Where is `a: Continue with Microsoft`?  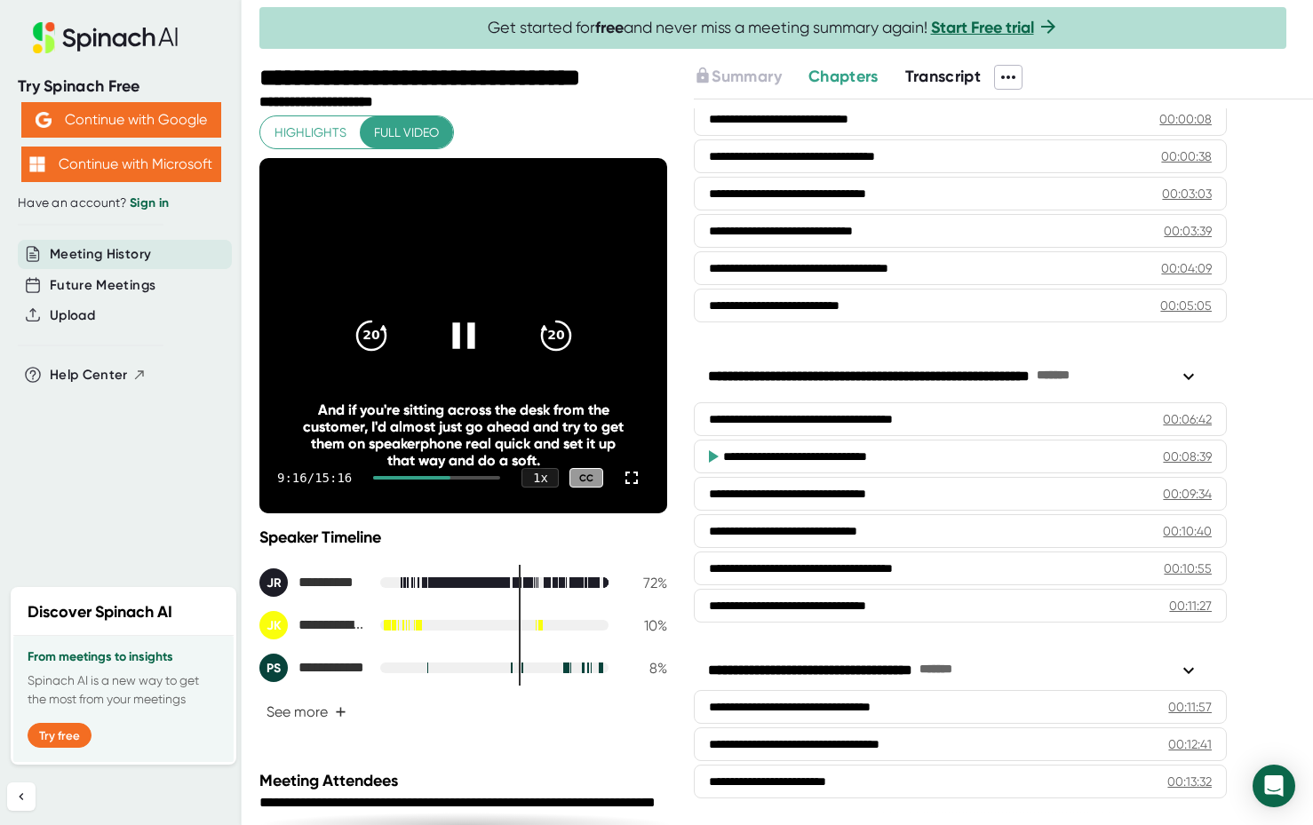 a: Continue with Microsoft is located at coordinates (121, 164).